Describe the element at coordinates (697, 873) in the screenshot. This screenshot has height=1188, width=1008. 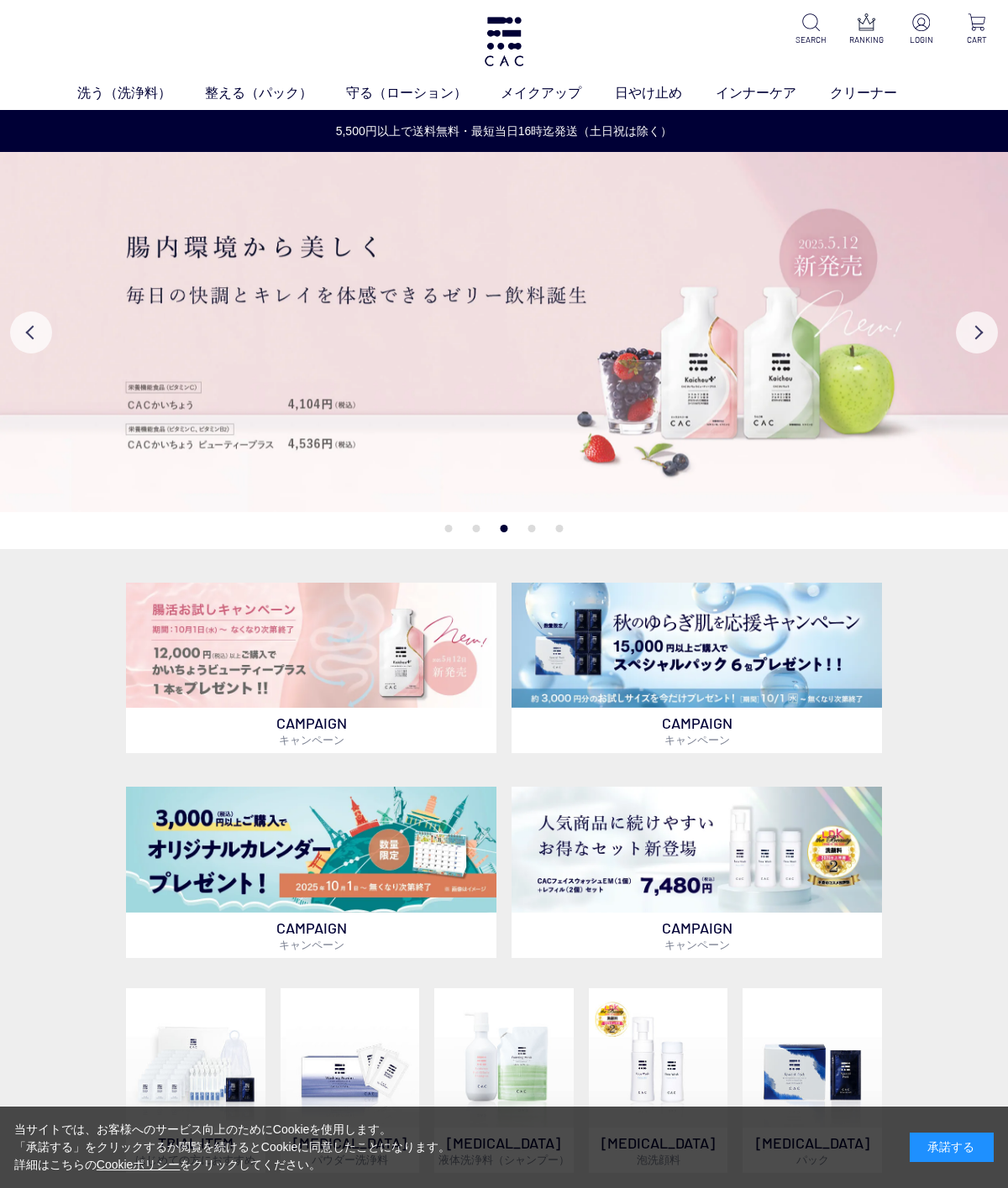
I see `a: フェイスウォッシュ＋レフィル2個セット フェイスウォッシュ＋レフィル2個セット CAMPAIGNキャンペーン` at that location.